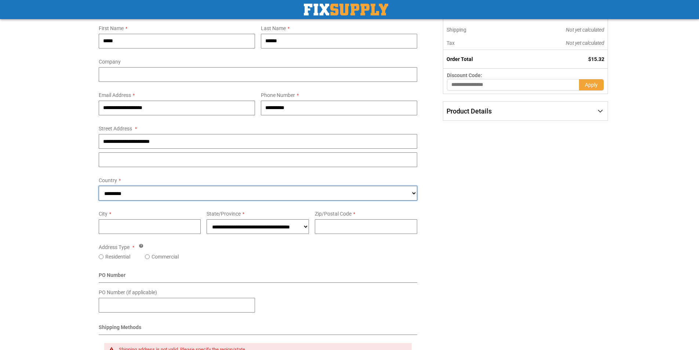 The image size is (699, 350). What do you see at coordinates (274, 28) in the screenshot?
I see `span: Last Name` at bounding box center [274, 28].